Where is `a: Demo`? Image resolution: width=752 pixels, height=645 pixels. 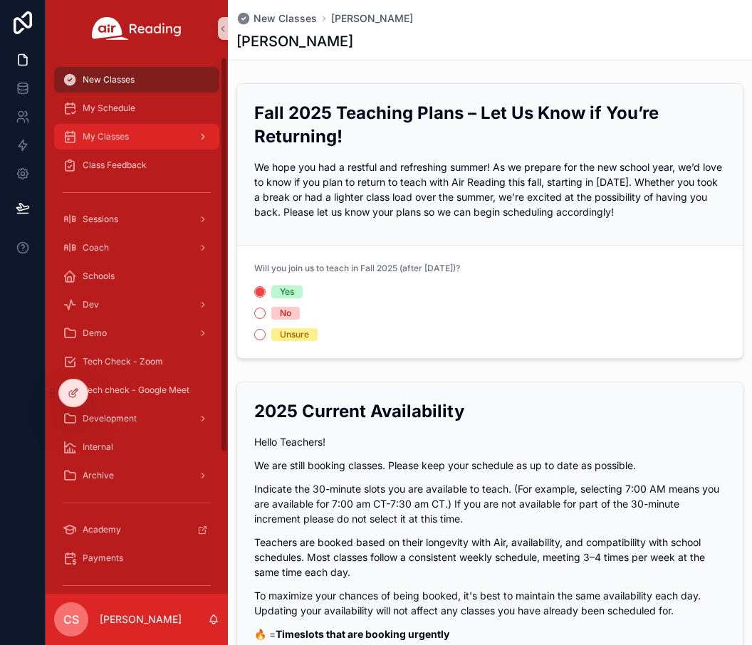
a: Demo is located at coordinates (137, 333).